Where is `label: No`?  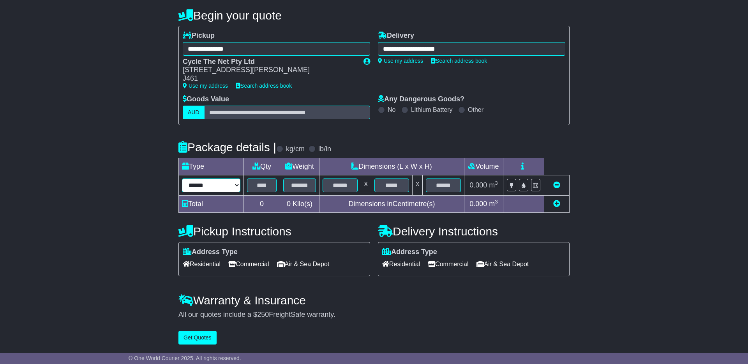
label: No is located at coordinates (392, 110).